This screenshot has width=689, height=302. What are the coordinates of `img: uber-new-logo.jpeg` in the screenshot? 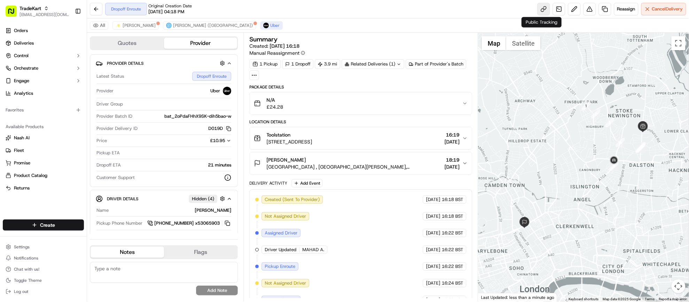 It's located at (227, 91).